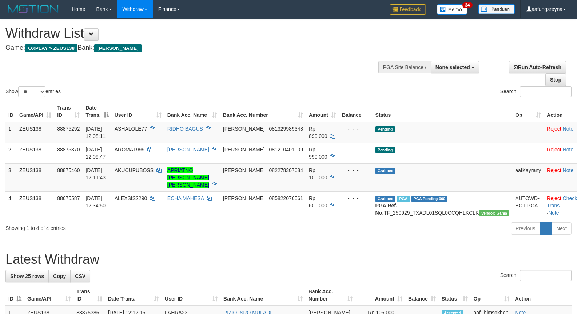 The image size is (577, 314). I want to click on b: PGA Ref. No:, so click(386, 209).